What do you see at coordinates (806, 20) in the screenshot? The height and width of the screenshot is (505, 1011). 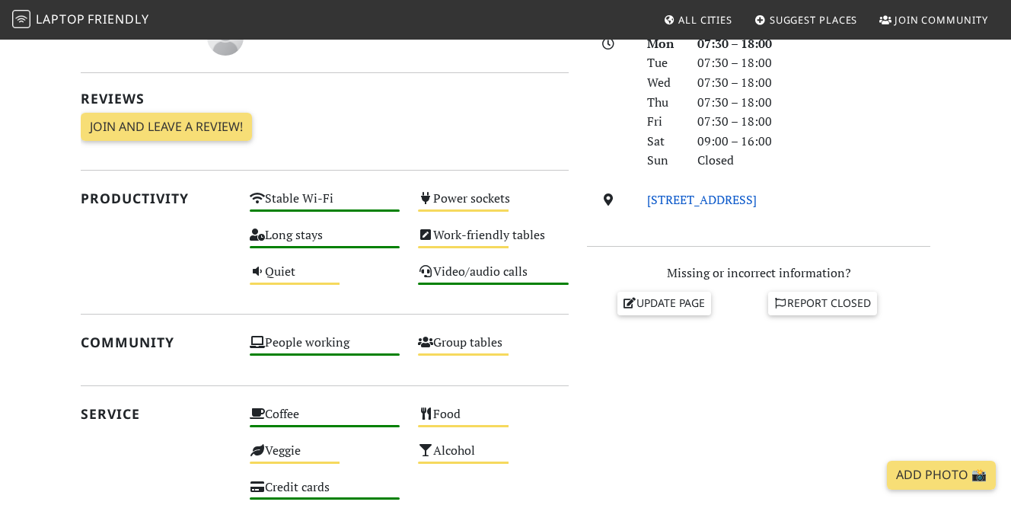 I see `a: Suggest Places` at bounding box center [806, 20].